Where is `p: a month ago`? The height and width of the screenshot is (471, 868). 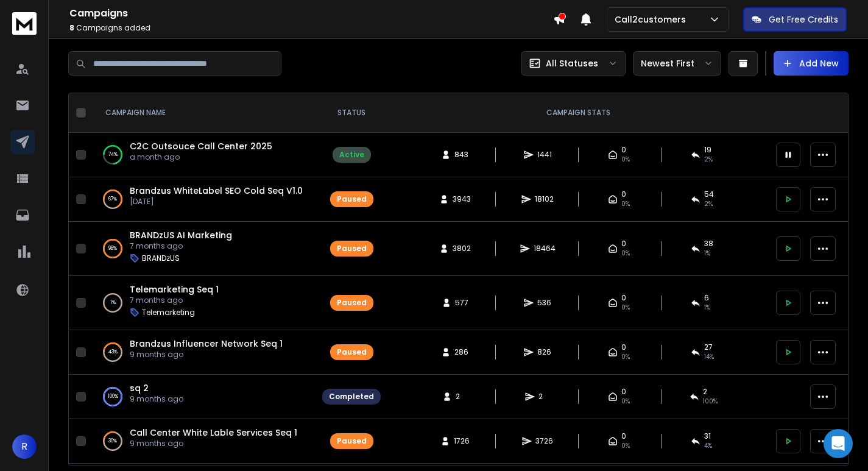 p: a month ago is located at coordinates (201, 157).